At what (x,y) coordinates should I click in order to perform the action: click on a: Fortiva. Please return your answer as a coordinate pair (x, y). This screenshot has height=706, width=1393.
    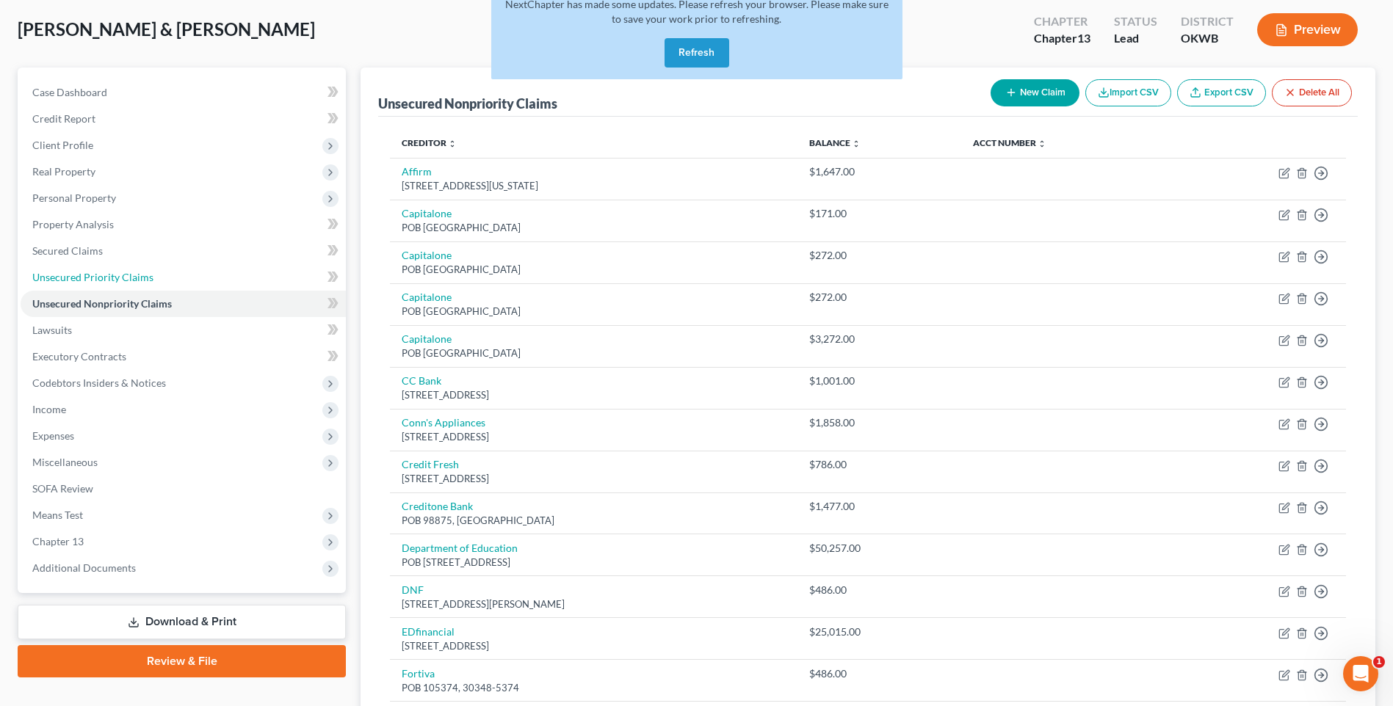
    Looking at the image, I should click on (418, 673).